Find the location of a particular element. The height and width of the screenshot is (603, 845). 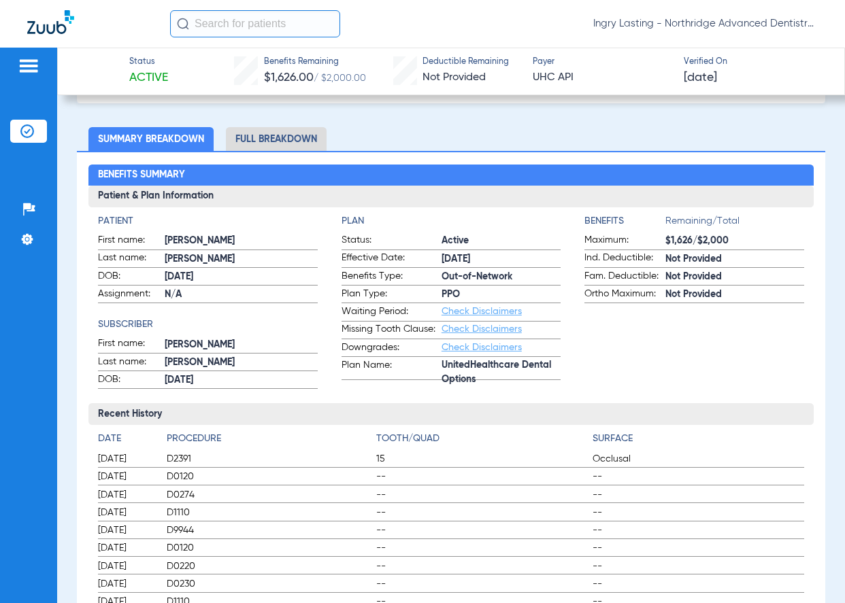

img: hamburger-icon is located at coordinates (29, 66).